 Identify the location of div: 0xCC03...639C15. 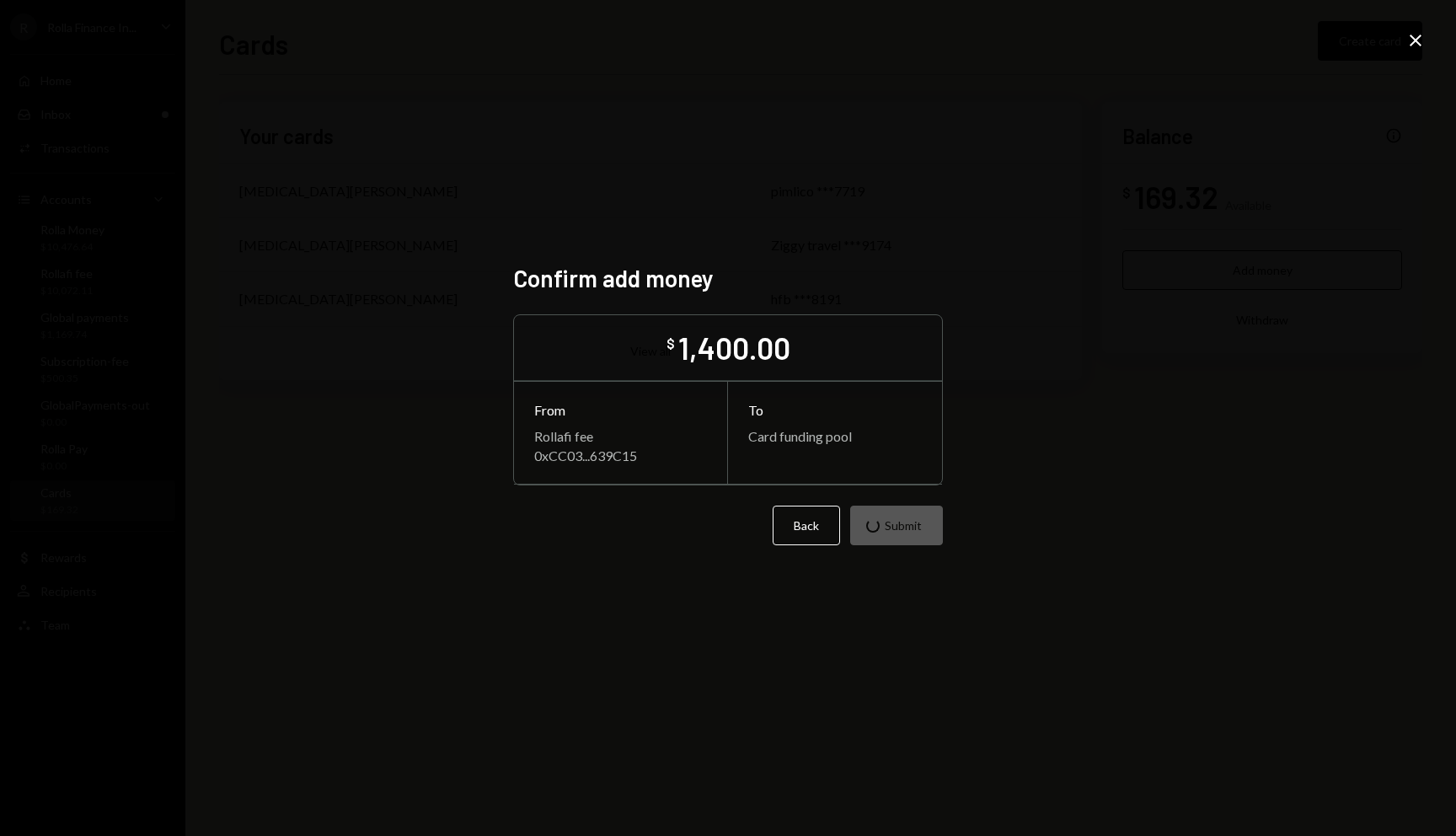
(621, 455).